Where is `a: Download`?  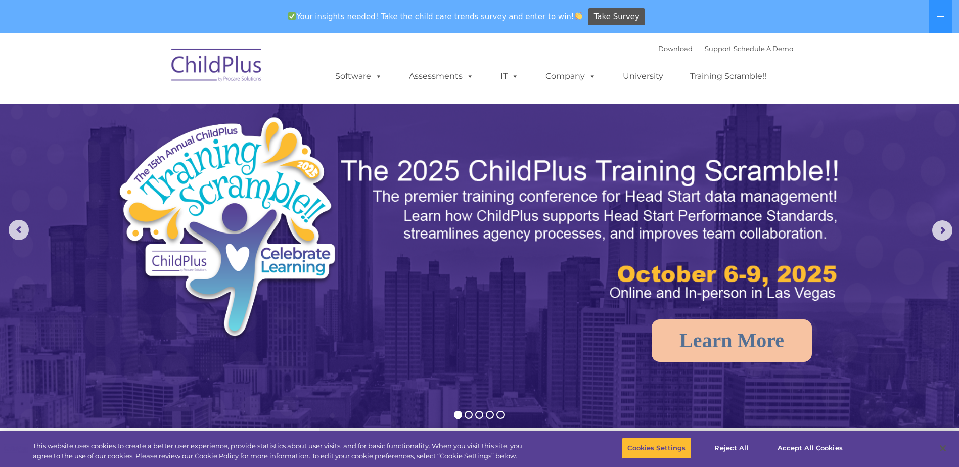
a: Download is located at coordinates (675, 49).